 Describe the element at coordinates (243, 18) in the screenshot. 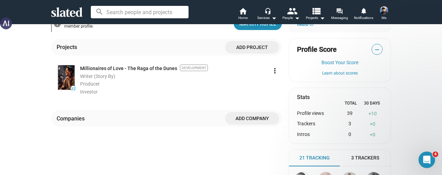

I see `span: Home` at that location.